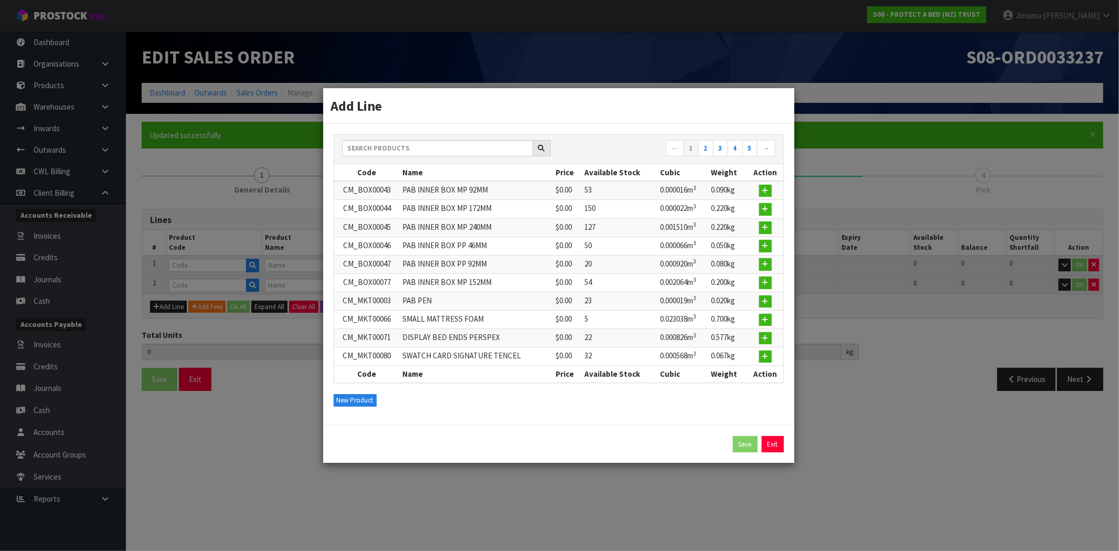 This screenshot has width=1119, height=551. I want to click on td: 0.200kg, so click(728, 282).